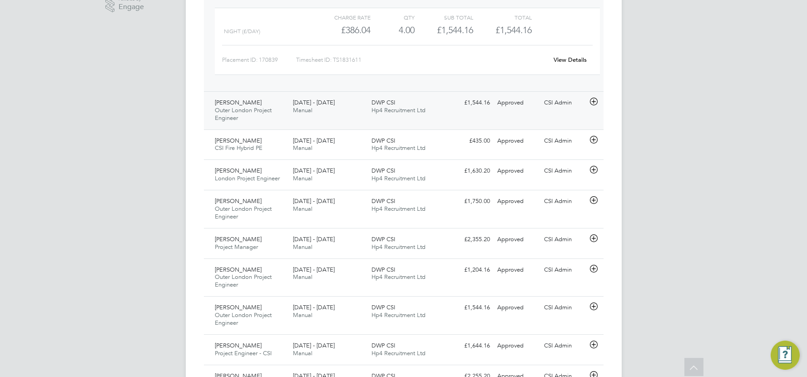 The width and height of the screenshot is (807, 377). What do you see at coordinates (247, 178) in the screenshot?
I see `span: London Project Engineer` at bounding box center [247, 178].